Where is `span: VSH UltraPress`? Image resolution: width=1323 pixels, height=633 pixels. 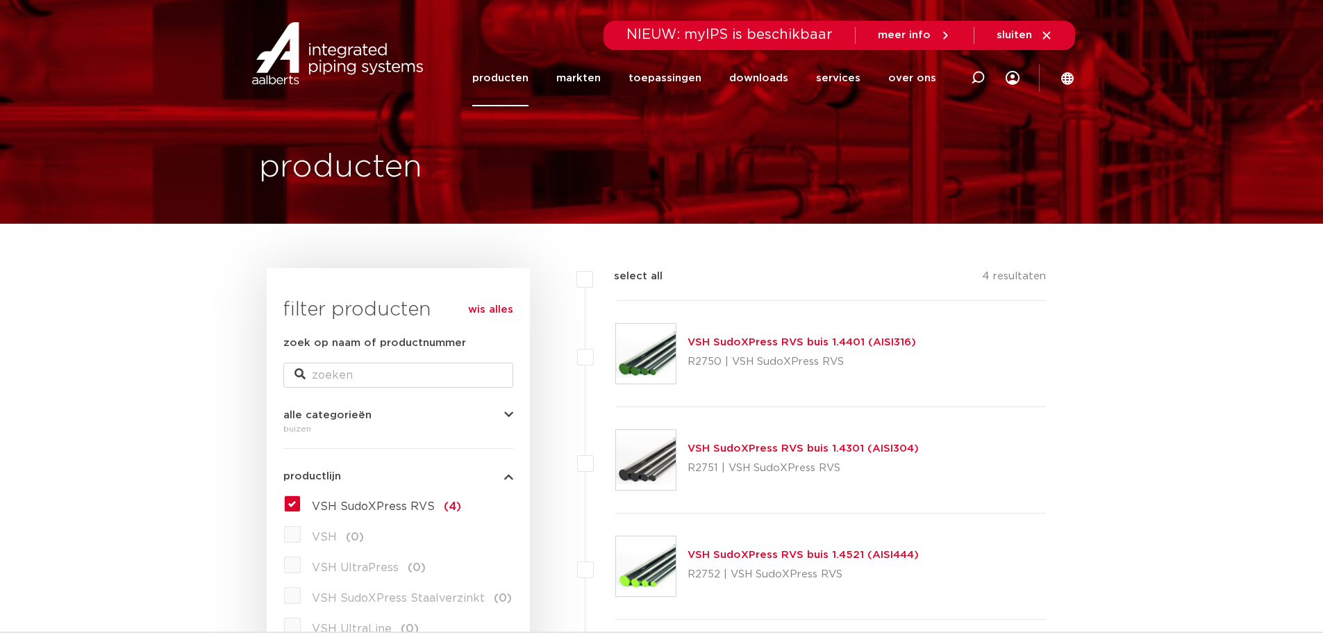
span: VSH UltraPress is located at coordinates (355, 567).